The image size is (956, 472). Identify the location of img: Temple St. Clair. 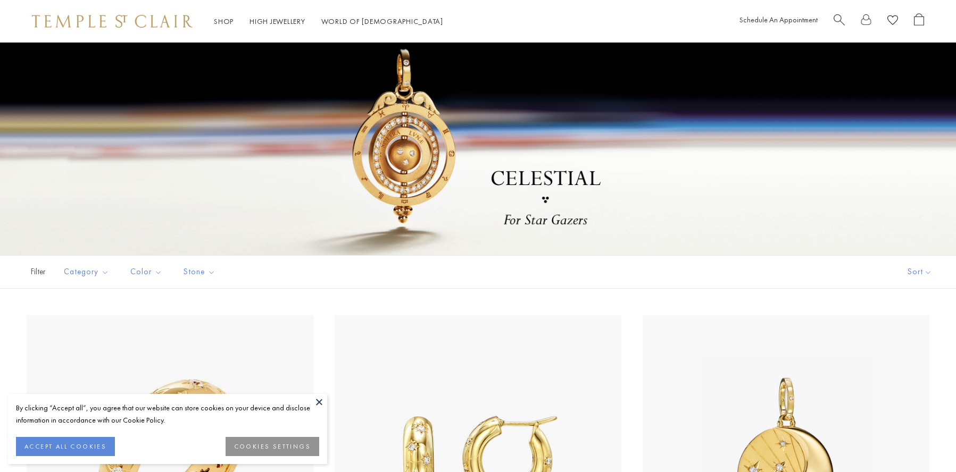
(112, 21).